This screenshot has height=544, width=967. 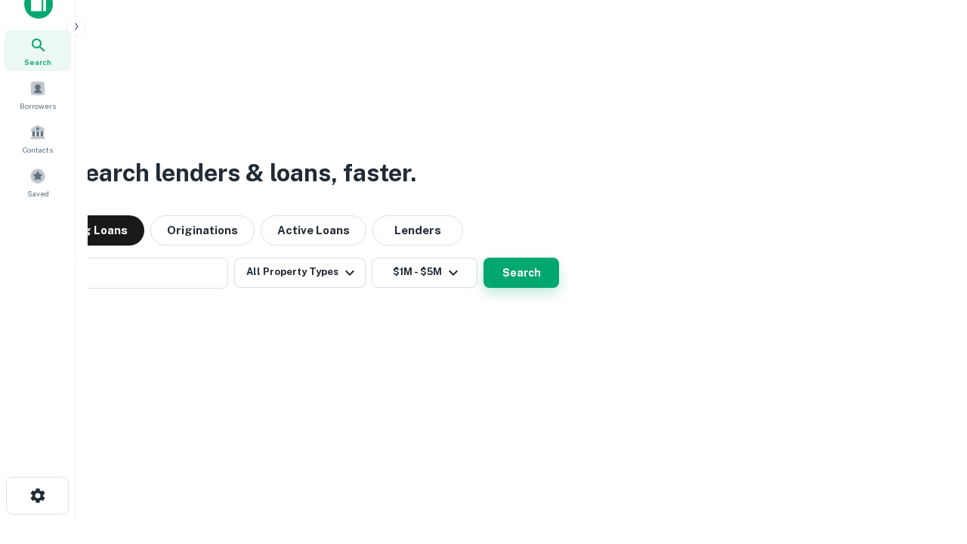 I want to click on span: Borrowers, so click(x=38, y=106).